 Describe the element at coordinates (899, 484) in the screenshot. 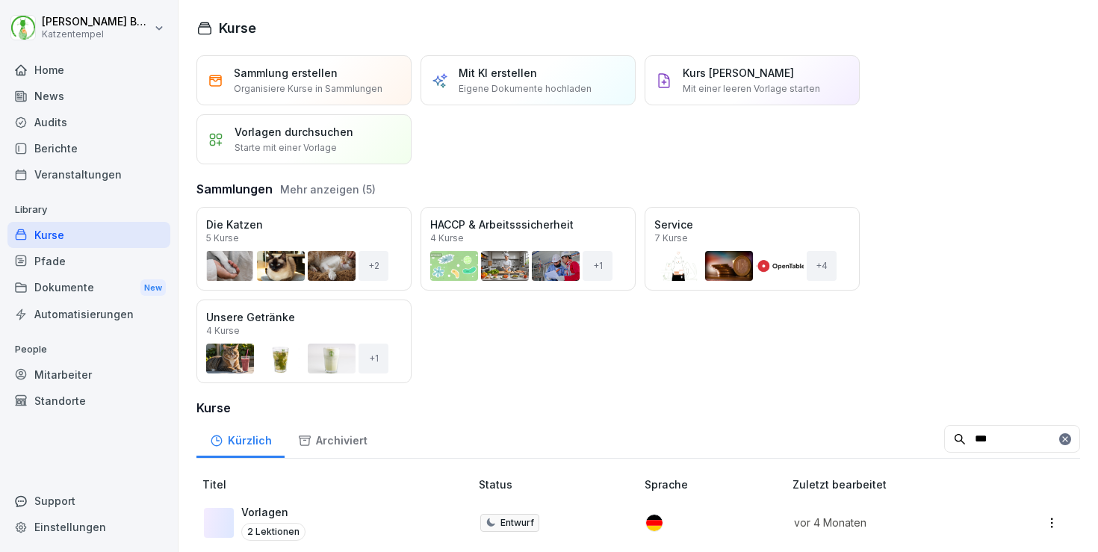

I see `p: Zuletzt bearbeitet` at that location.